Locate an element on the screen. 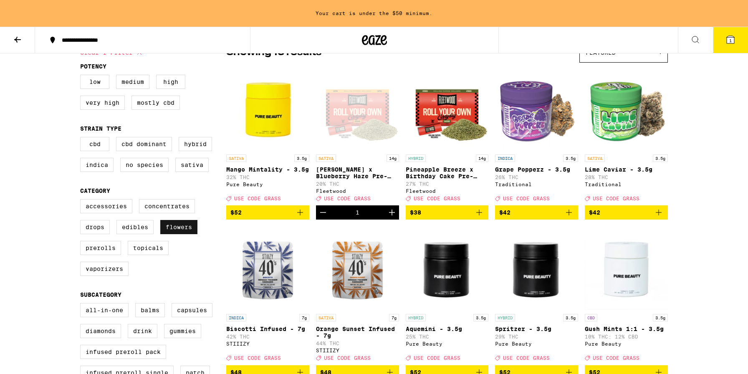 Image resolution: width=748 pixels, height=374 pixels. p: Aquemini - 3.5g is located at coordinates (447, 329).